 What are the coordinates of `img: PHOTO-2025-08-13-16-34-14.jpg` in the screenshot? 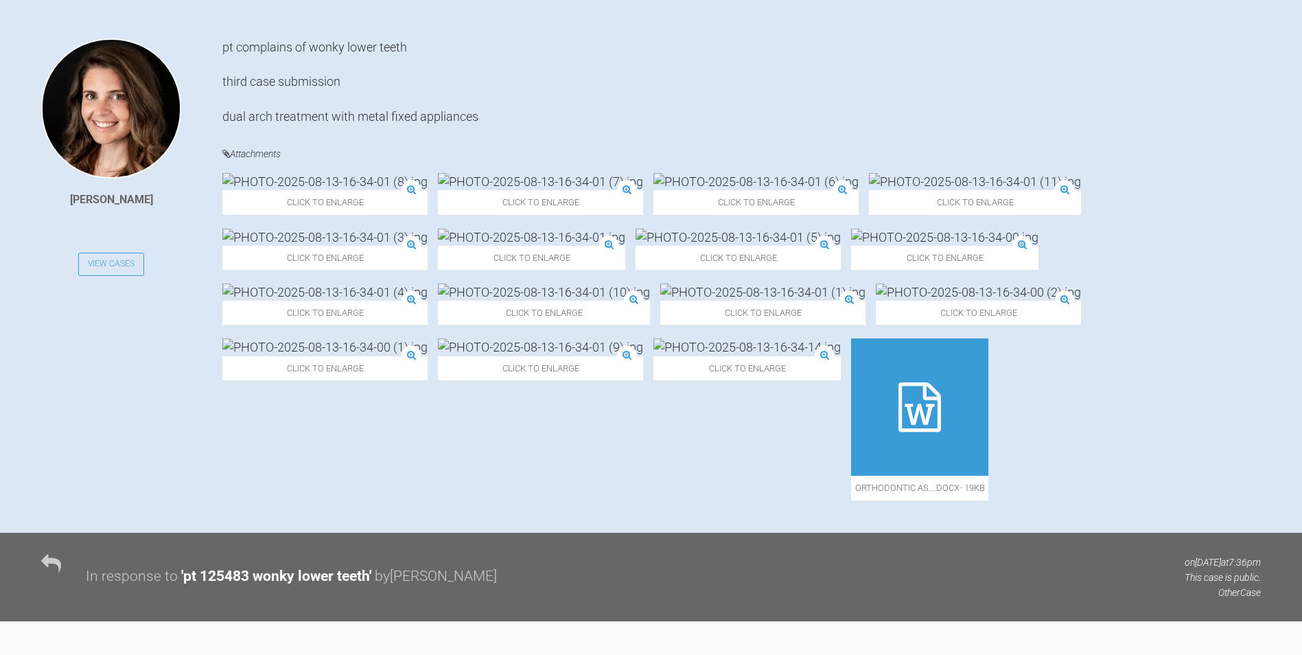 It's located at (747, 347).